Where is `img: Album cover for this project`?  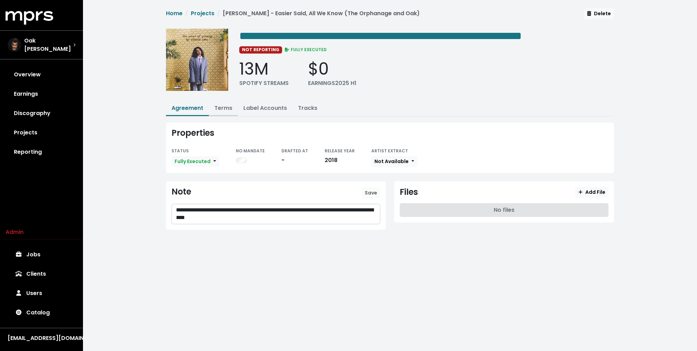
img: Album cover for this project is located at coordinates (197, 60).